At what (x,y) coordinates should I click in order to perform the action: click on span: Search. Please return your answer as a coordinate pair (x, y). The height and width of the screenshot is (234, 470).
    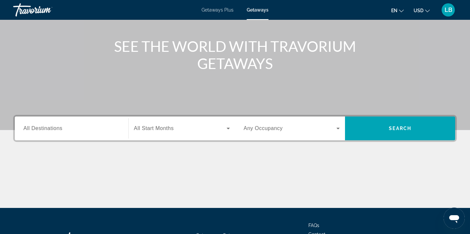
    Looking at the image, I should click on (400, 128).